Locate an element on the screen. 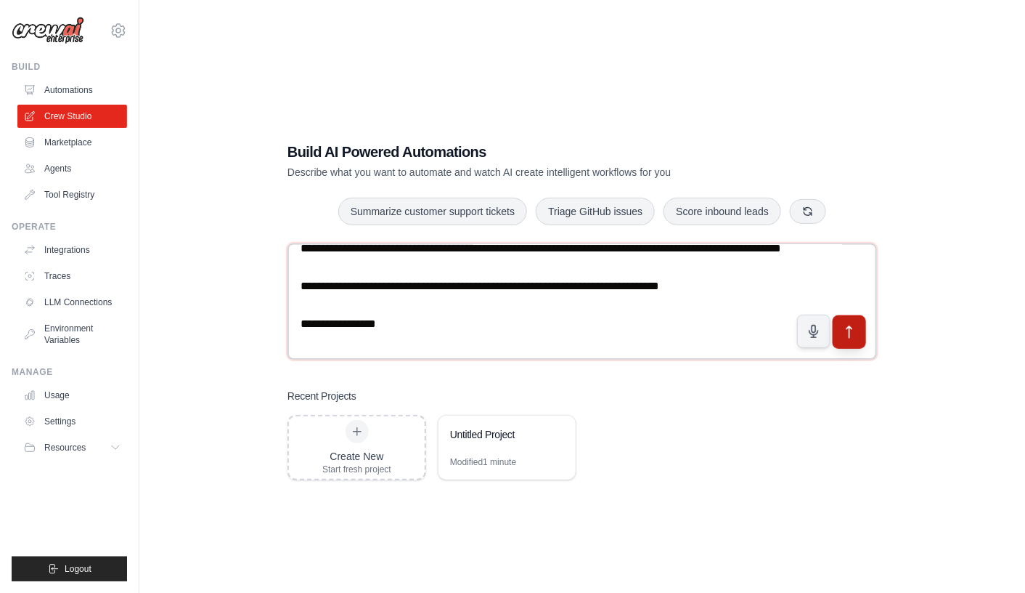 This screenshot has height=593, width=1025. a: Integrations is located at coordinates (72, 250).